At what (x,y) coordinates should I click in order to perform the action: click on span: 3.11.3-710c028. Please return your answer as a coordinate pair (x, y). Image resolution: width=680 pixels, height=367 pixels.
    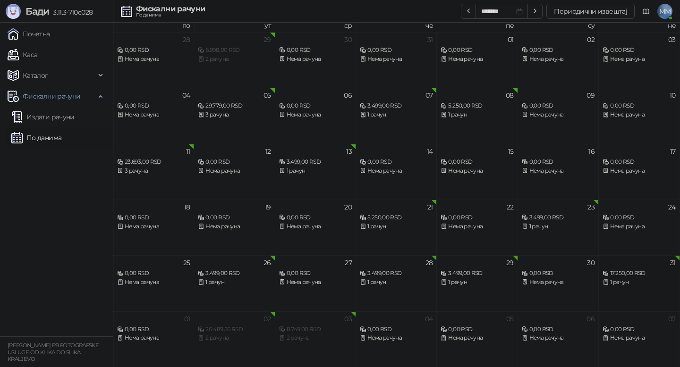
    Looking at the image, I should click on (71, 12).